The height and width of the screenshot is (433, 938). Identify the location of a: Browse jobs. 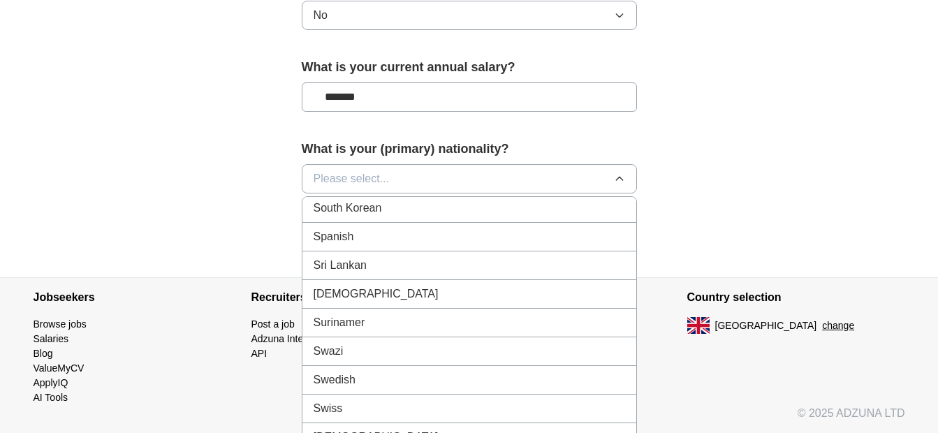
(60, 324).